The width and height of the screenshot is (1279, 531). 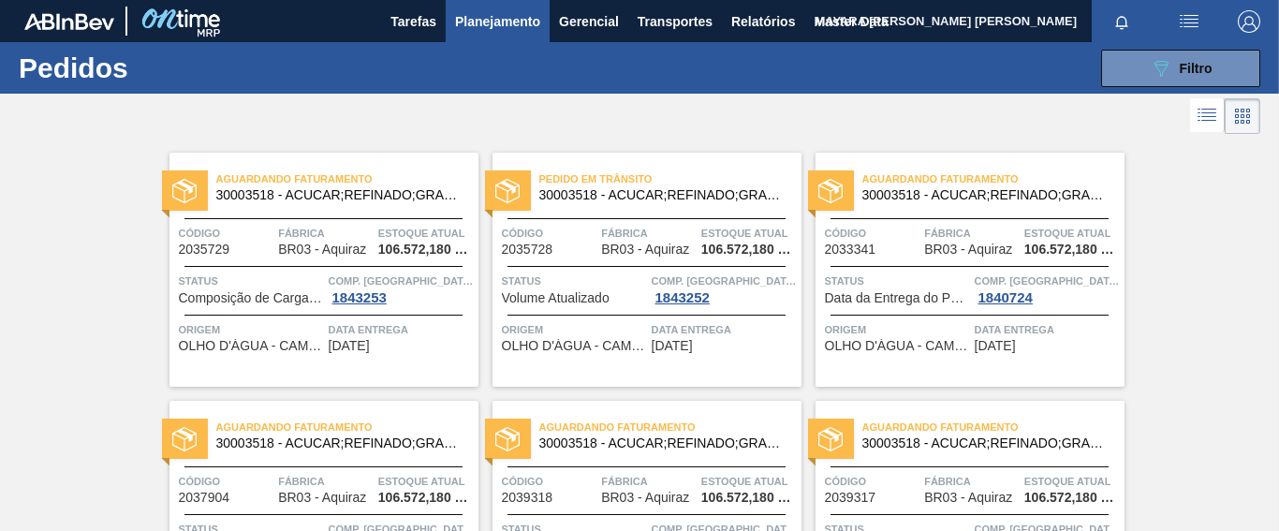 I want to click on a: statusPedido em Trânsito30003518 - ACUCAR;REFINADO;GRANULADO;;Código2035728FábricaBR03 - AquirazE..., so click(x=640, y=270).